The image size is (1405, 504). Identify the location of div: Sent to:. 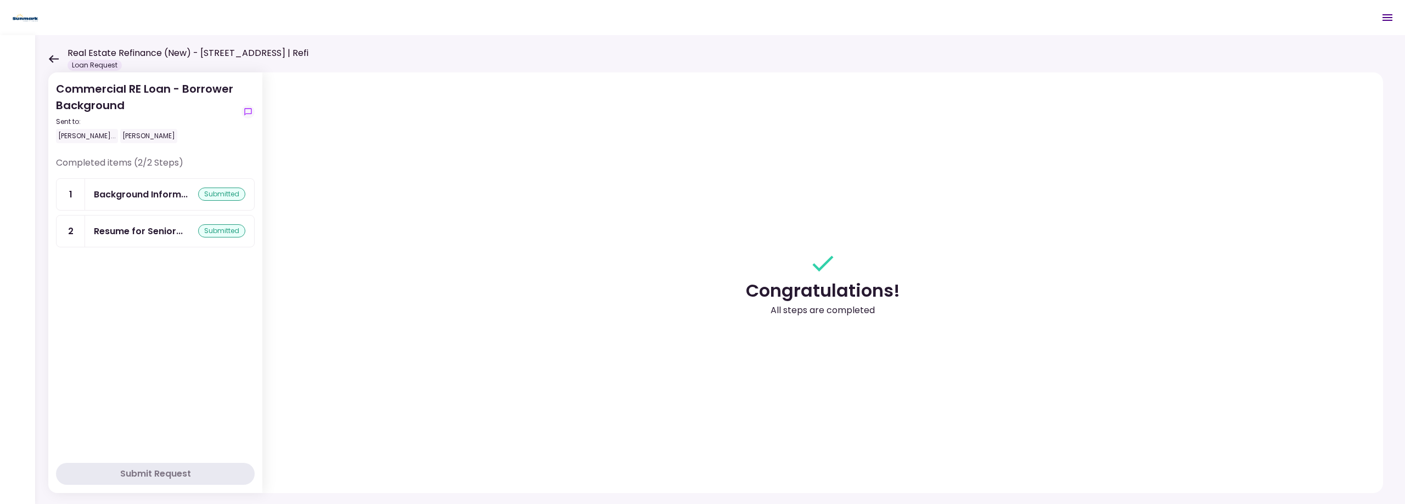
(147, 122).